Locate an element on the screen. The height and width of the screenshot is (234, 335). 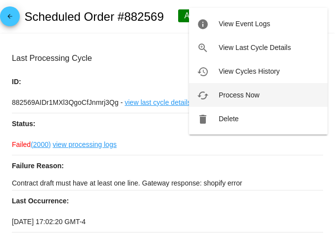
span: View Last Cycle Details is located at coordinates (255, 47).